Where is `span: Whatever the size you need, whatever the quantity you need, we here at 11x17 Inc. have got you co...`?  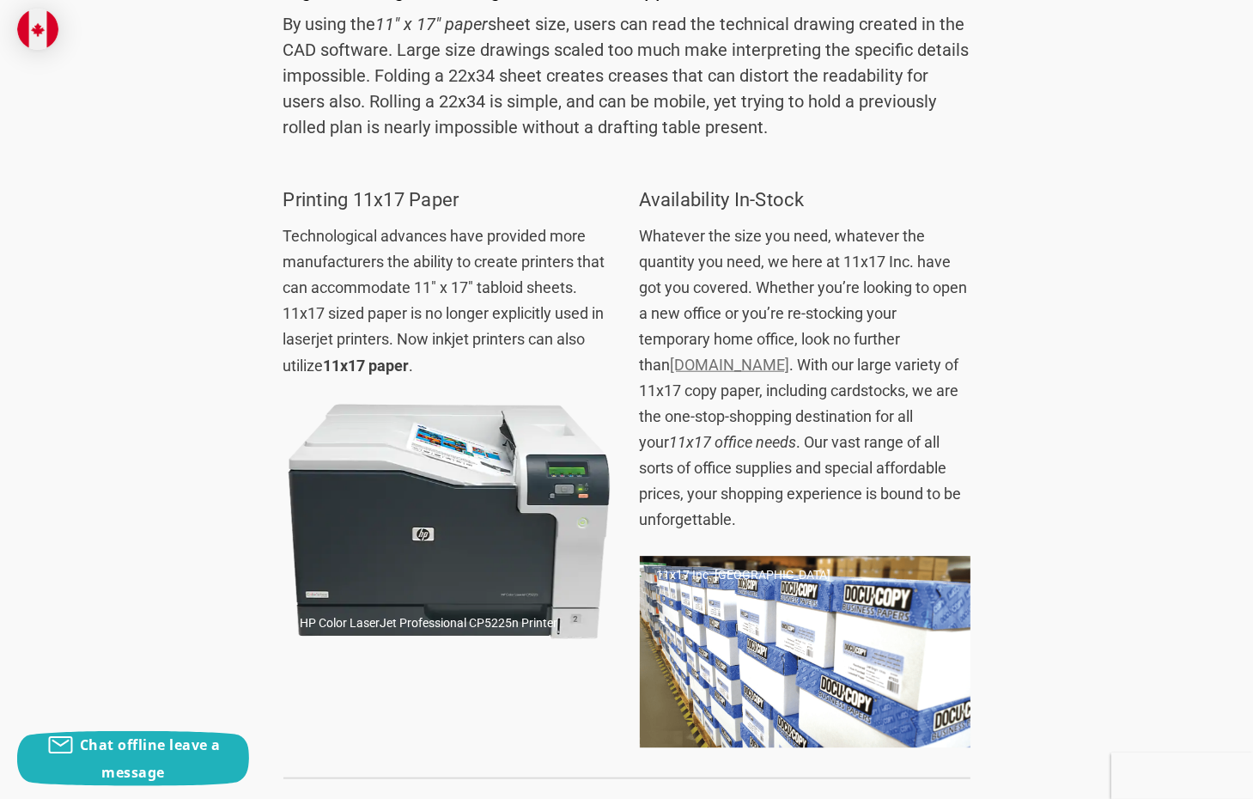 span: Whatever the size you need, whatever the quantity you need, we here at 11x17 Inc. have got you co... is located at coordinates (804, 377).